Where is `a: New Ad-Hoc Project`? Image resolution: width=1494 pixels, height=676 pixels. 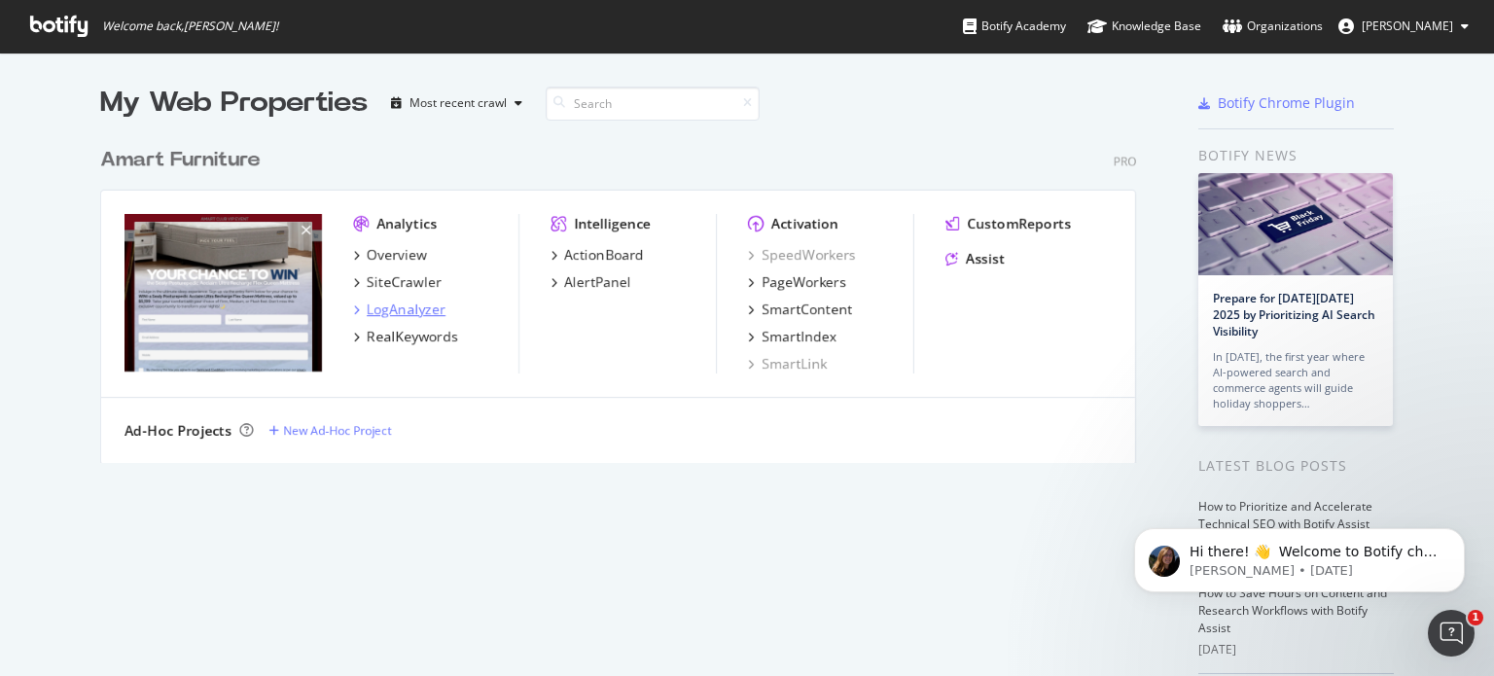 a: New Ad-Hoc Project is located at coordinates (330, 430).